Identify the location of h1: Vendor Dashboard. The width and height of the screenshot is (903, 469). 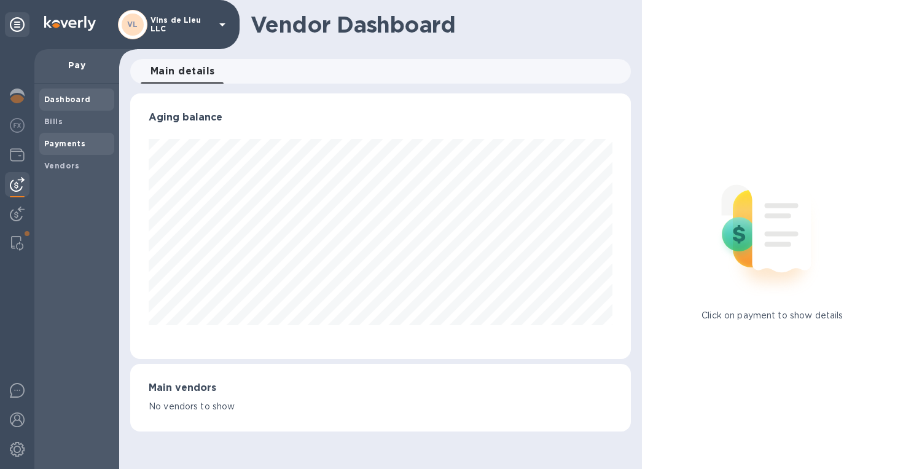
(436, 25).